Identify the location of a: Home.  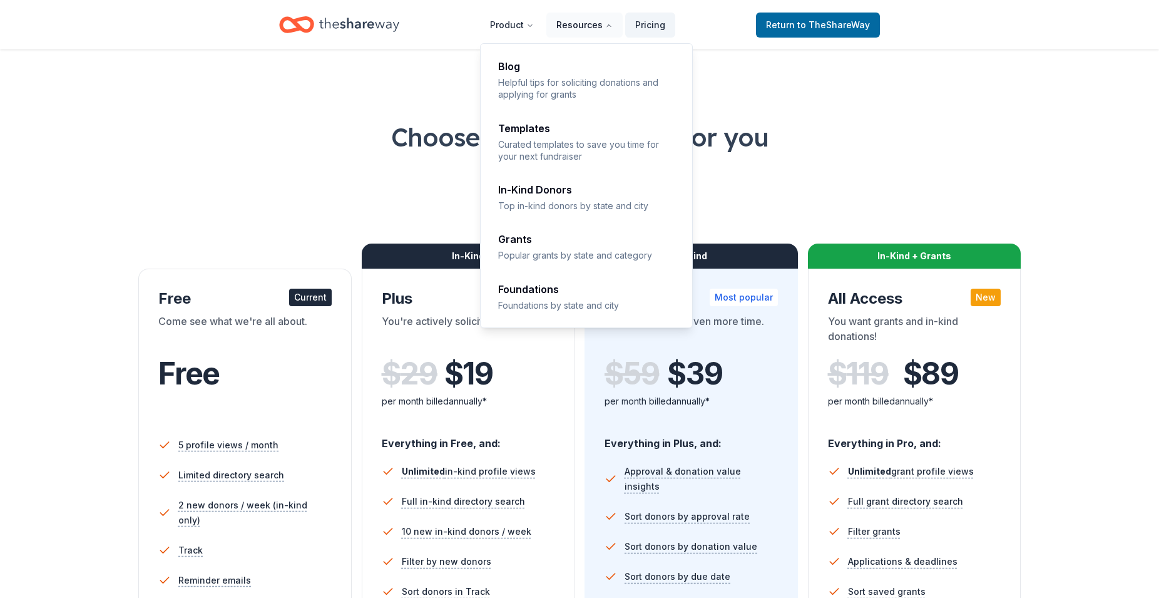
(339, 24).